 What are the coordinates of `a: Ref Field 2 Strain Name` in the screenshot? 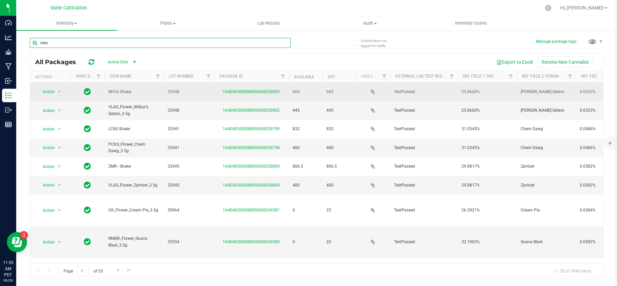 It's located at (547, 76).